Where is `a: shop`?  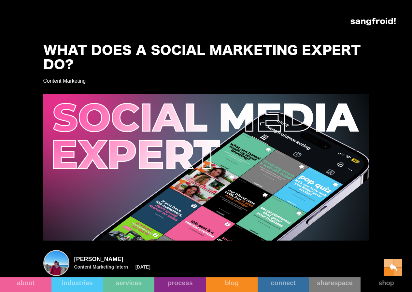 a: shop is located at coordinates (386, 285).